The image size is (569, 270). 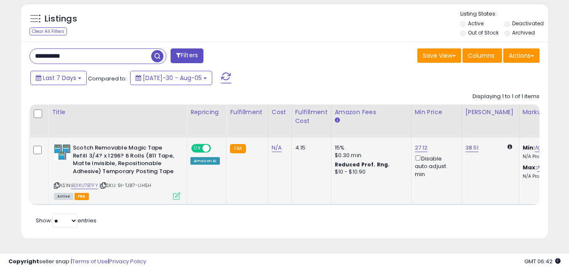 What do you see at coordinates (64, 196) in the screenshot?
I see `span: All listings currently available for purchase on Amazon` at bounding box center [64, 196].